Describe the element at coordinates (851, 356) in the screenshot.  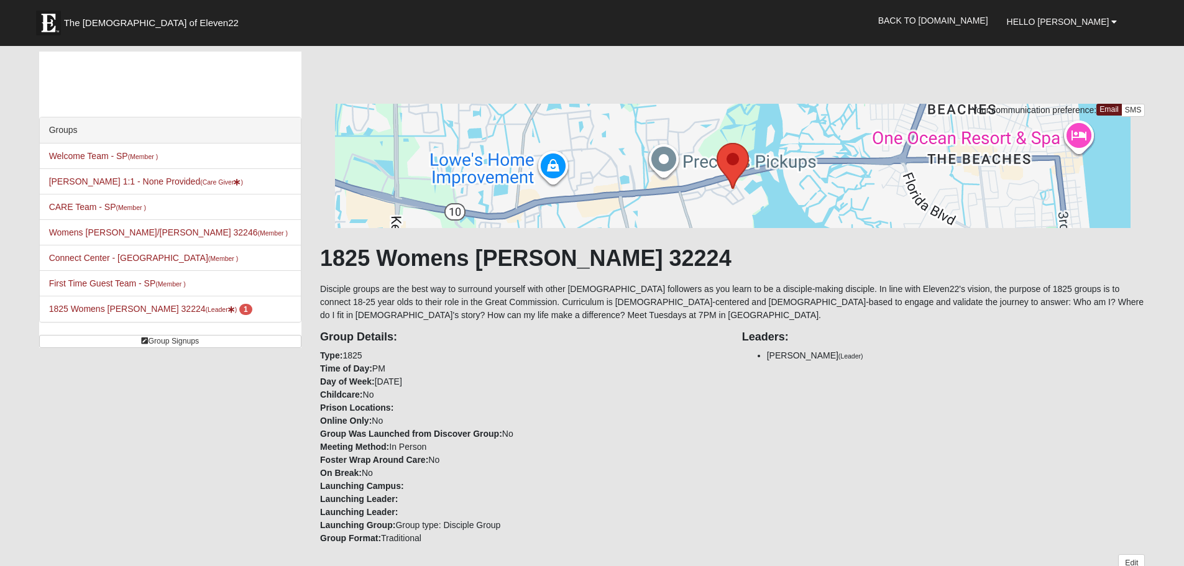
I see `small: (Leader)` at that location.